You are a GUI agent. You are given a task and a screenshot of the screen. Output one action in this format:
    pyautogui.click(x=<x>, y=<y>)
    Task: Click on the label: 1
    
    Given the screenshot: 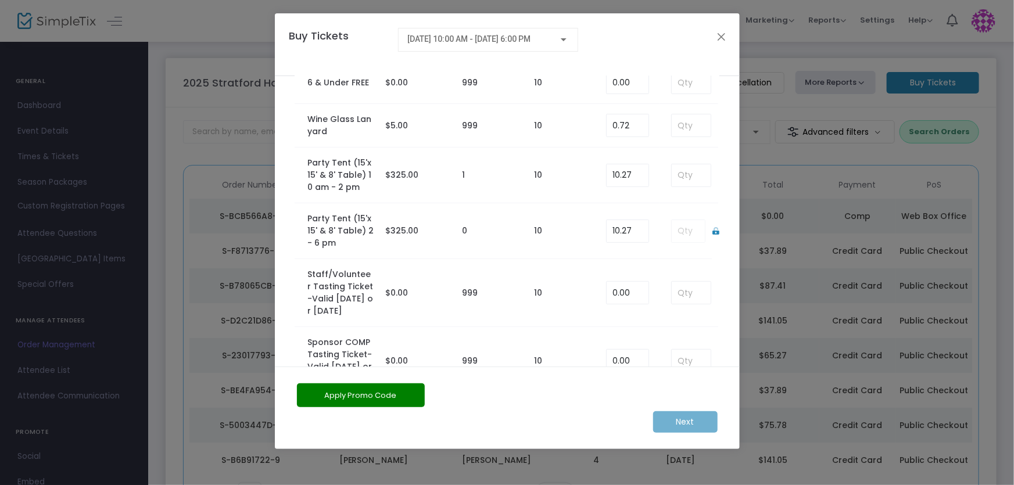 What is the action you would take?
    pyautogui.click(x=463, y=175)
    